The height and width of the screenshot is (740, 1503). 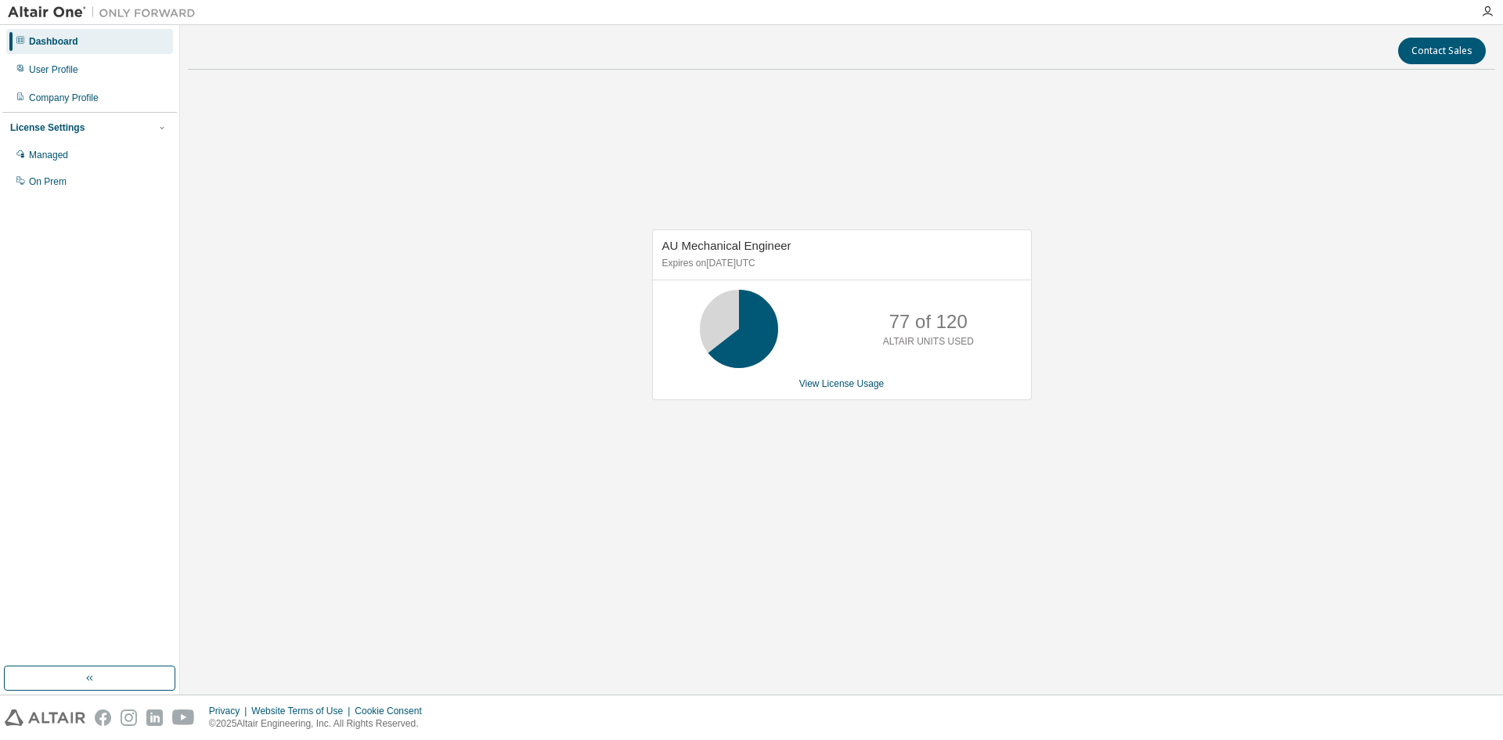 I want to click on img: linkedin.svg, so click(x=154, y=717).